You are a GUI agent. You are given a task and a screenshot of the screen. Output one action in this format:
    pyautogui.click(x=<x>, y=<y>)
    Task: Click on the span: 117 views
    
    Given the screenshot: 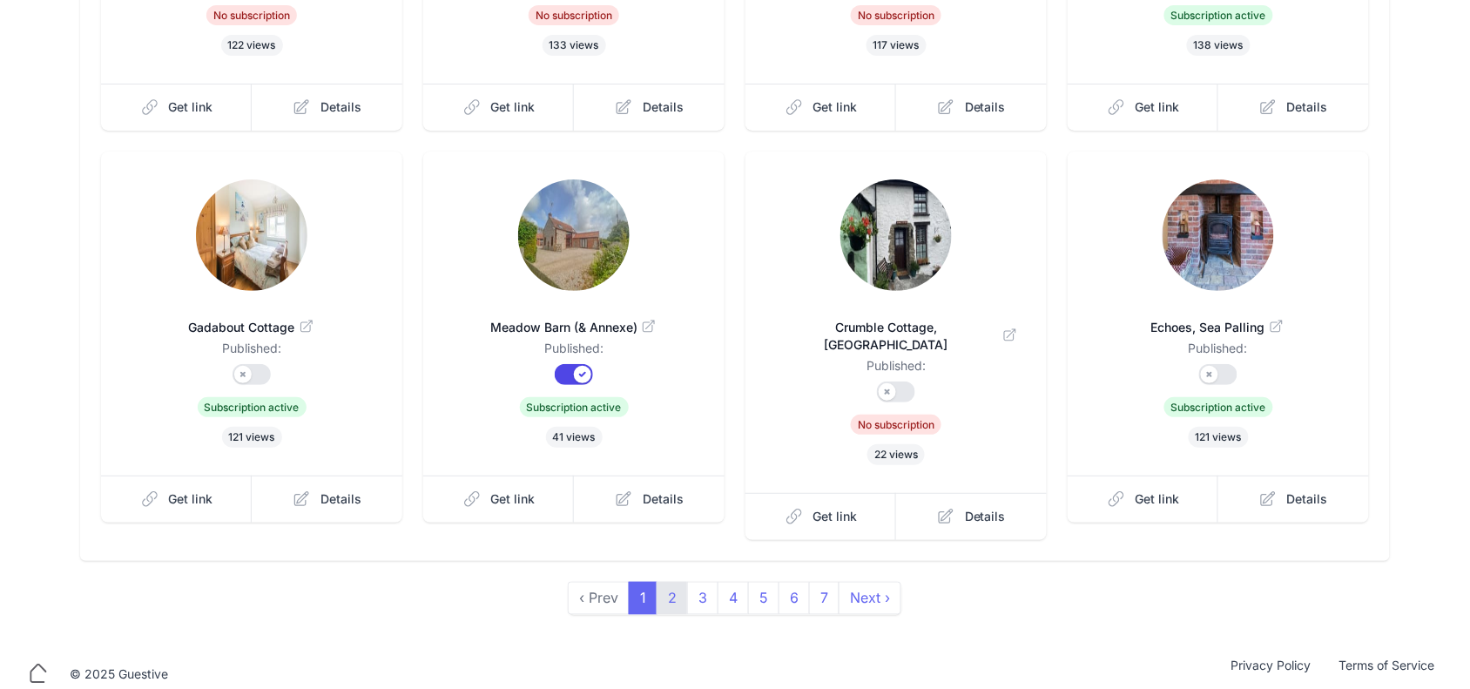 What is the action you would take?
    pyautogui.click(x=896, y=45)
    